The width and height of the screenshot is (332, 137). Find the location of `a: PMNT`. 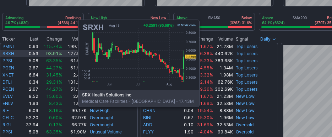

a: PMNT is located at coordinates (9, 46).